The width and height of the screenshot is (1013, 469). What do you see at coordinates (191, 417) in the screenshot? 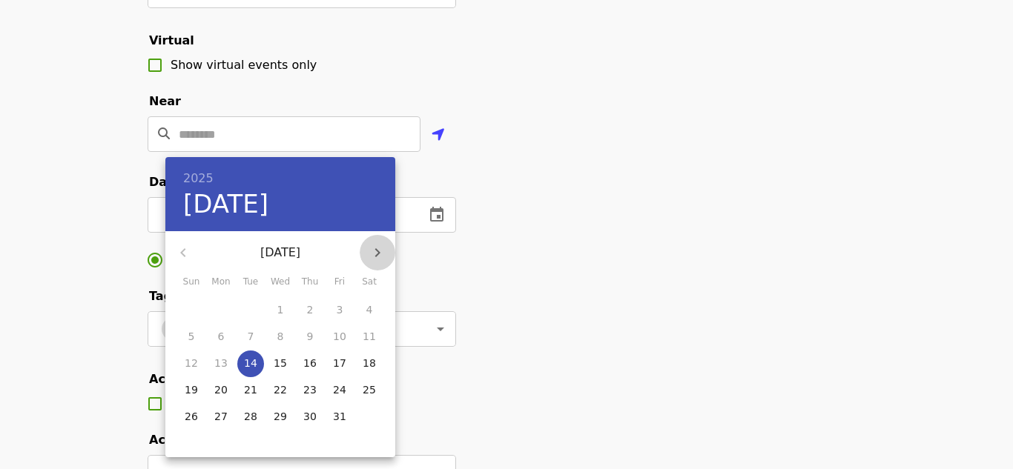
I see `p: 26` at bounding box center [191, 417].